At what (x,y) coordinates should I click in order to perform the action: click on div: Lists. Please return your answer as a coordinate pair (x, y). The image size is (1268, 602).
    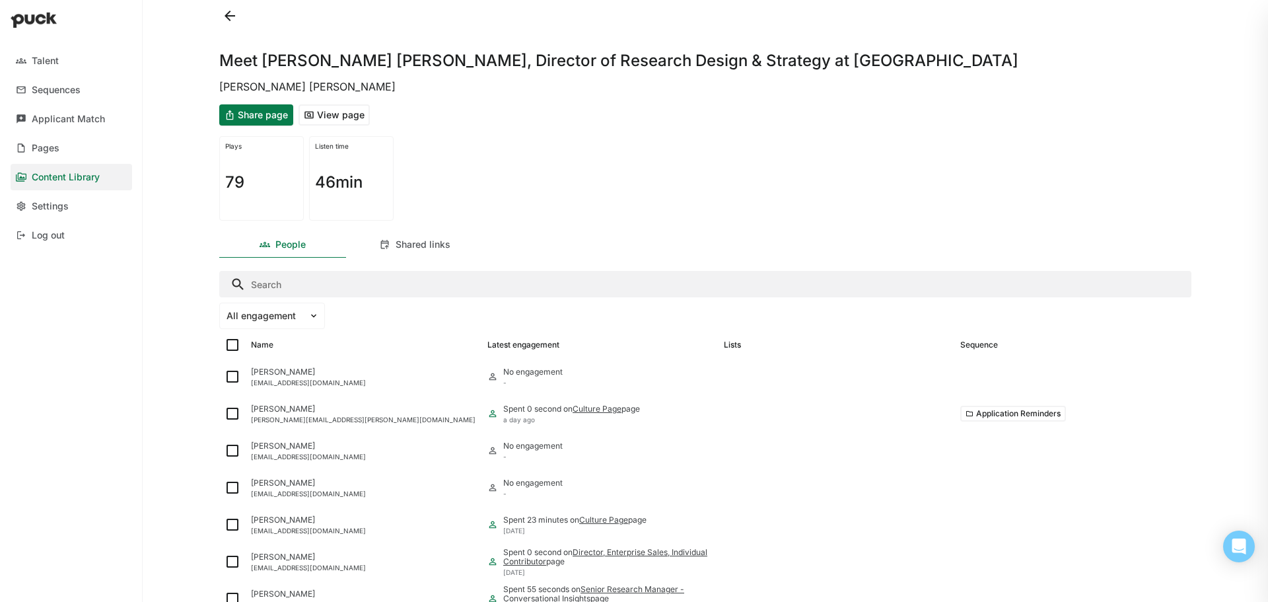
    Looking at the image, I should click on (733, 345).